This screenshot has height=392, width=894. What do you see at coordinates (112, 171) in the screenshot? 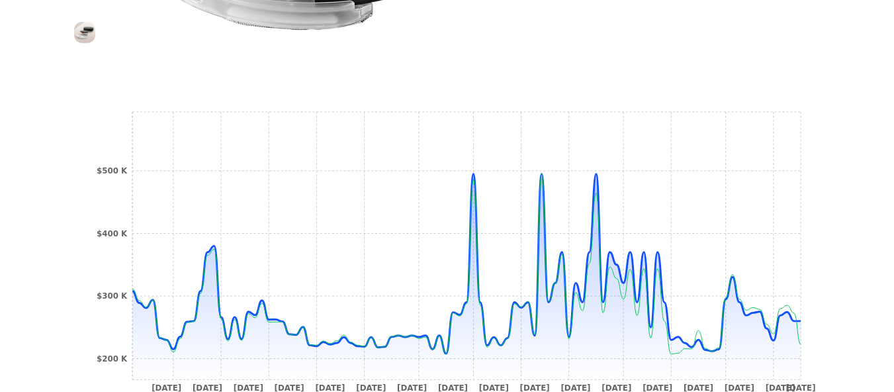
I see `tspan: $500 K` at bounding box center [112, 171].